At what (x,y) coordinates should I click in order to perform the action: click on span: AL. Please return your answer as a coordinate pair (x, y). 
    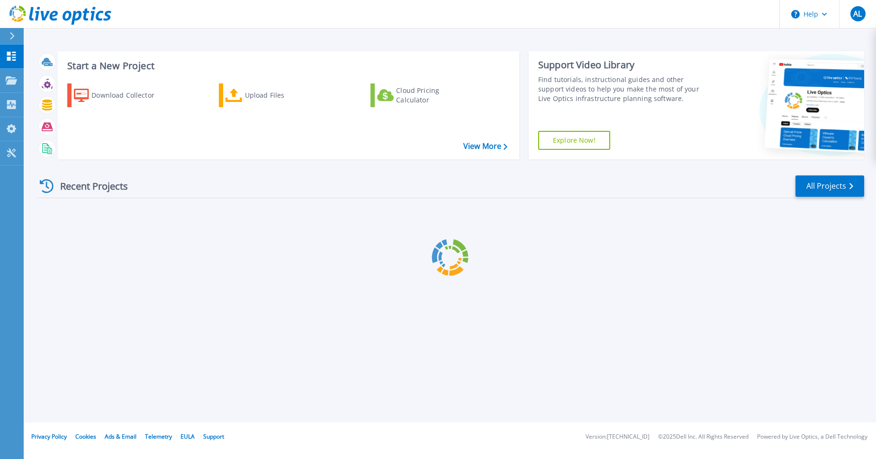
    Looking at the image, I should click on (857, 14).